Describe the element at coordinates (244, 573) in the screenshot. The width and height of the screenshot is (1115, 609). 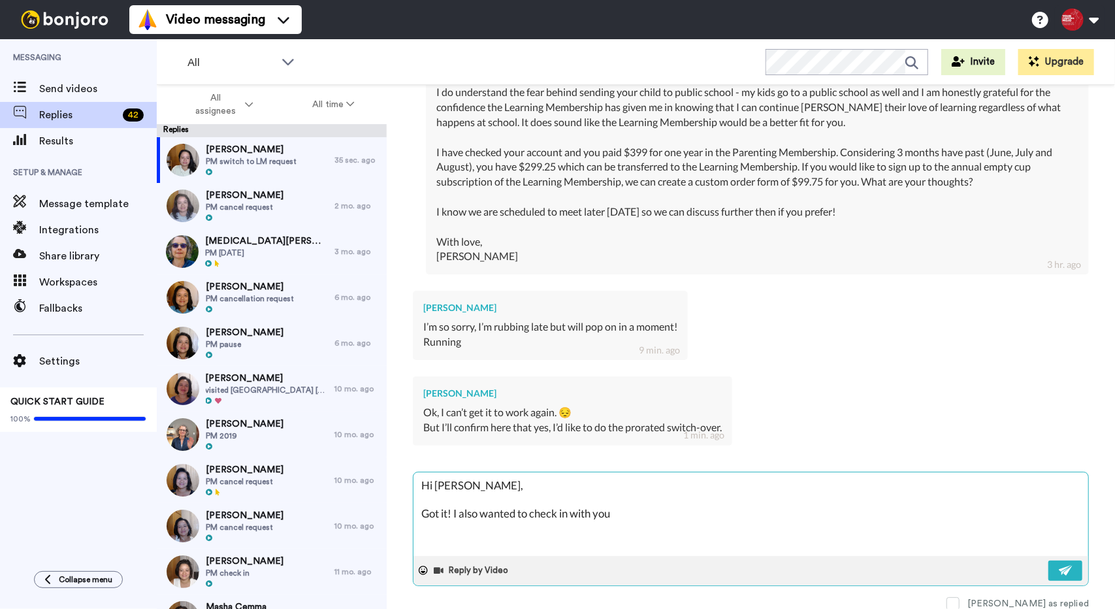
I see `span: PM check in` at that location.